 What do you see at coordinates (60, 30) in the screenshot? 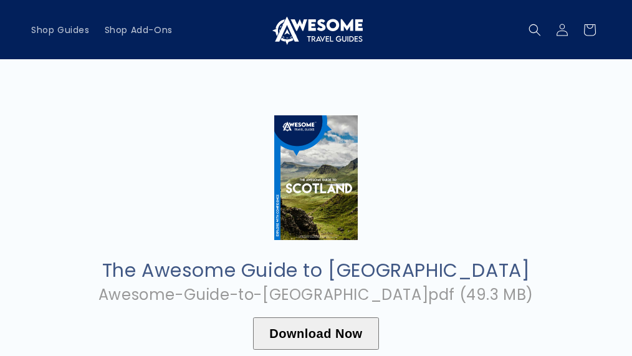
I see `a: Shop Guides` at bounding box center [60, 30].